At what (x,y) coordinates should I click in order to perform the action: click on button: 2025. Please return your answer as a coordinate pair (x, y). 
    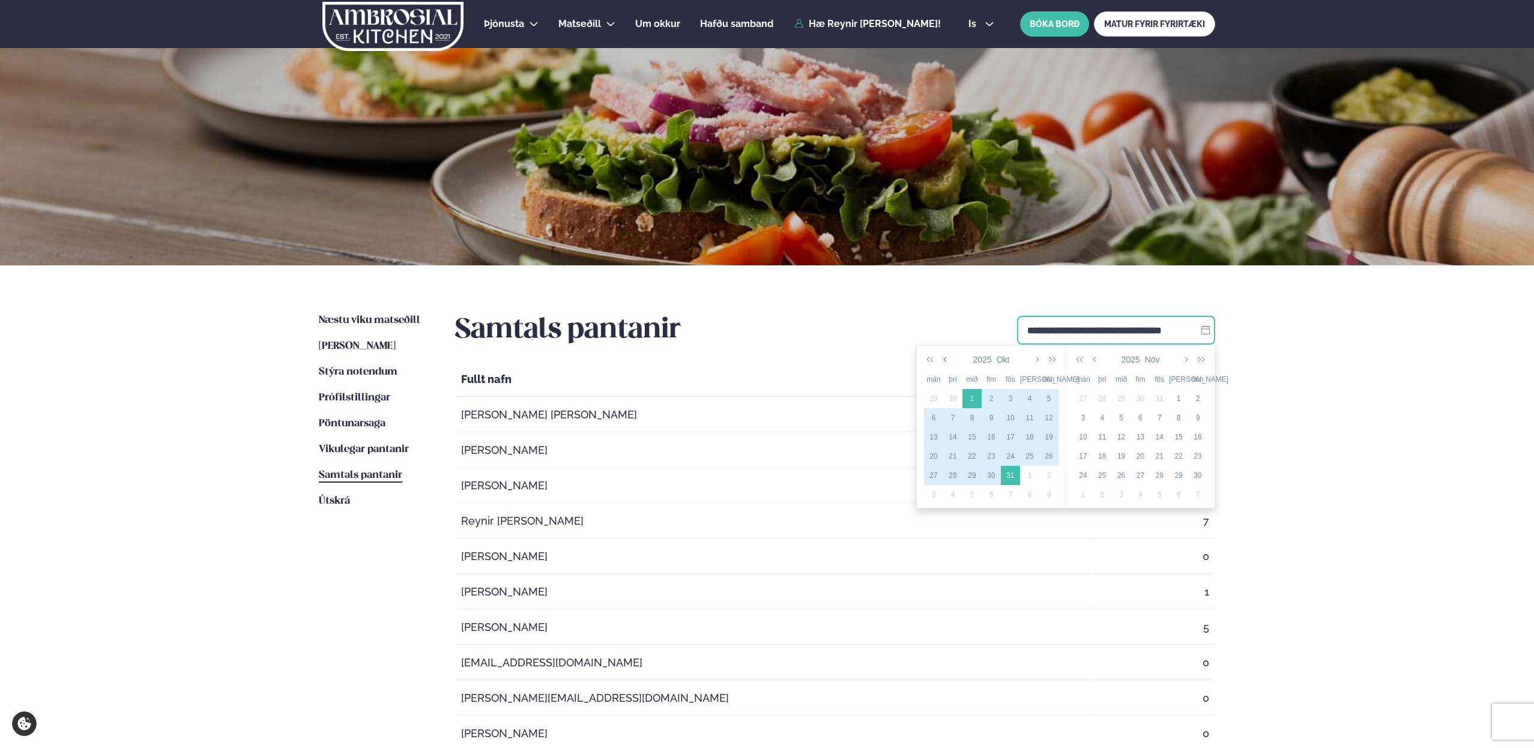
    Looking at the image, I should click on (1130, 360).